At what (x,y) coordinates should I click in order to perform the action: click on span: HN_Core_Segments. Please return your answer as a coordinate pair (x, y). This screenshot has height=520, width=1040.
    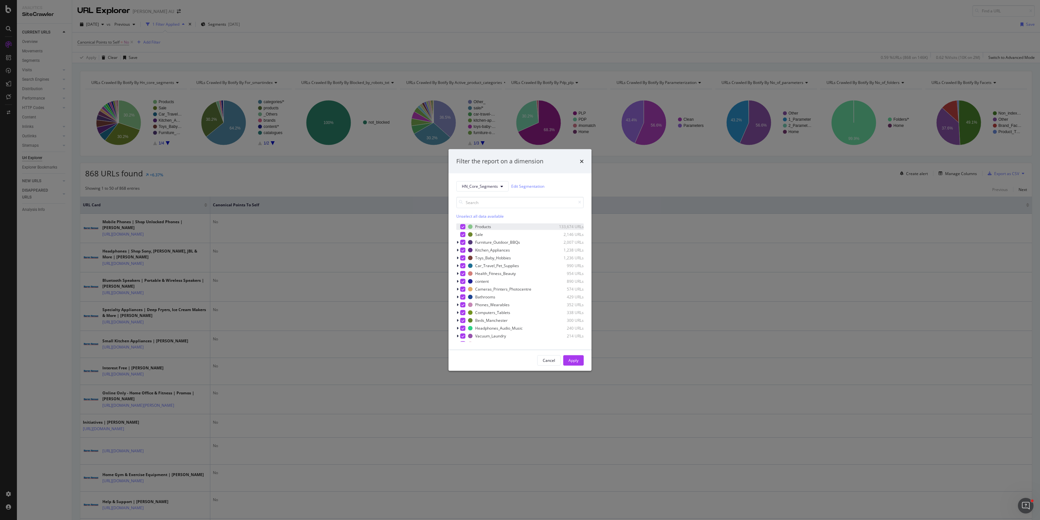
    Looking at the image, I should click on (480, 186).